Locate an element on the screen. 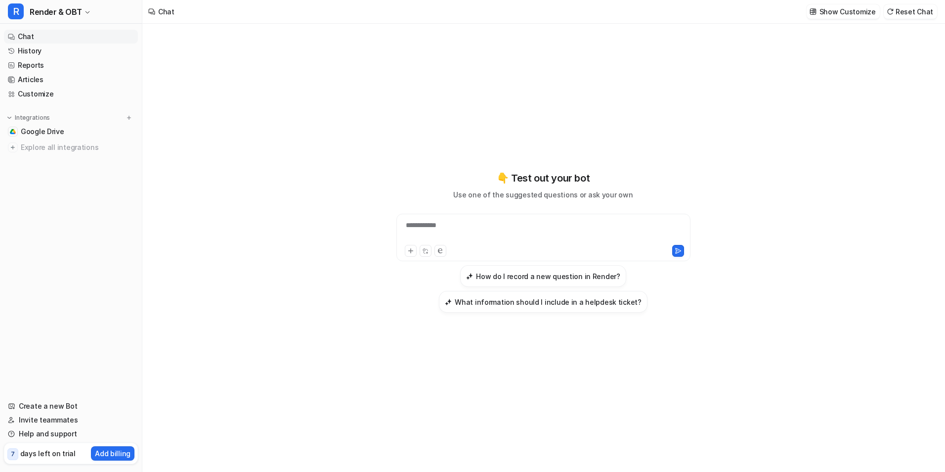 This screenshot has width=945, height=472. a: Explore all integrations is located at coordinates (71, 147).